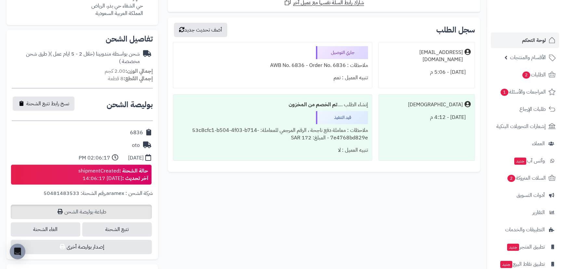 Image resolution: width=563 pixels, height=269 pixels. Describe the element at coordinates (525, 40) in the screenshot. I see `a: لوحة التحكم` at that location.